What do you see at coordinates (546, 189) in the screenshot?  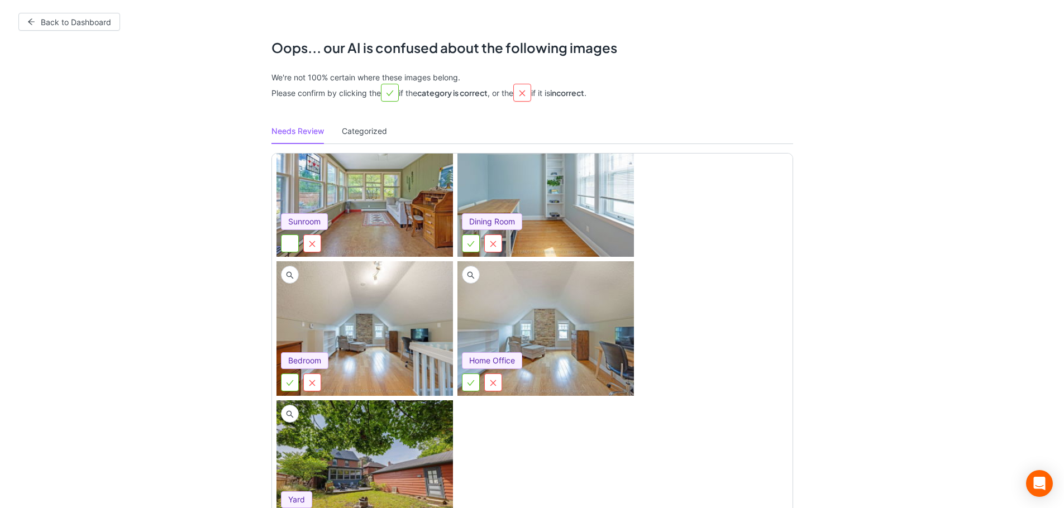 I see `img: dining area featuring baseboards and light wood finished floors` at bounding box center [546, 189].